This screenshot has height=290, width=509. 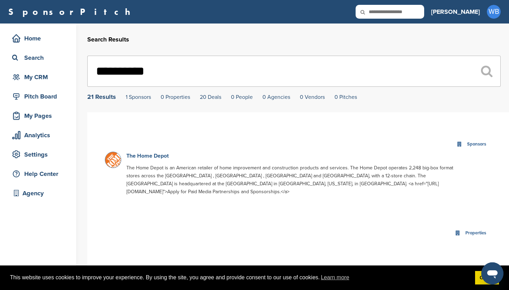 What do you see at coordinates (312, 97) in the screenshot?
I see `a: 0 Vendors` at bounding box center [312, 97].